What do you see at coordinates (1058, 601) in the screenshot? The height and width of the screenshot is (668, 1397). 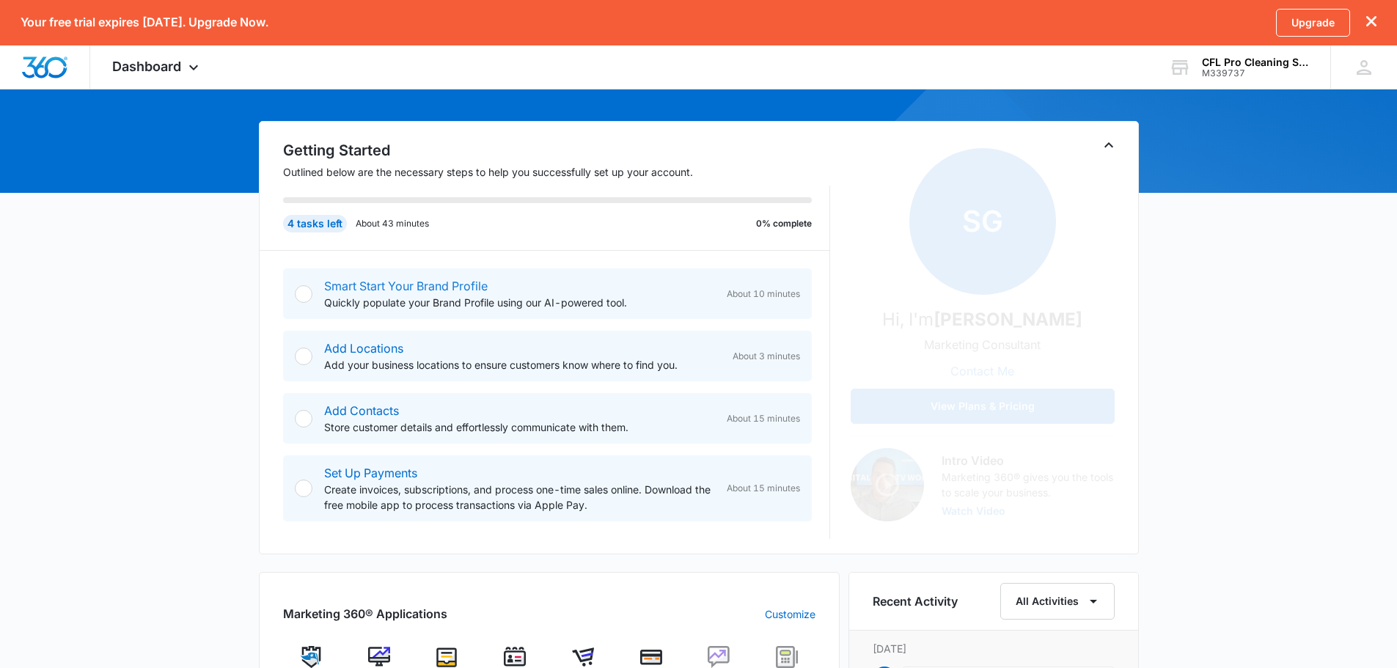 I see `button: All Activities` at bounding box center [1058, 601].